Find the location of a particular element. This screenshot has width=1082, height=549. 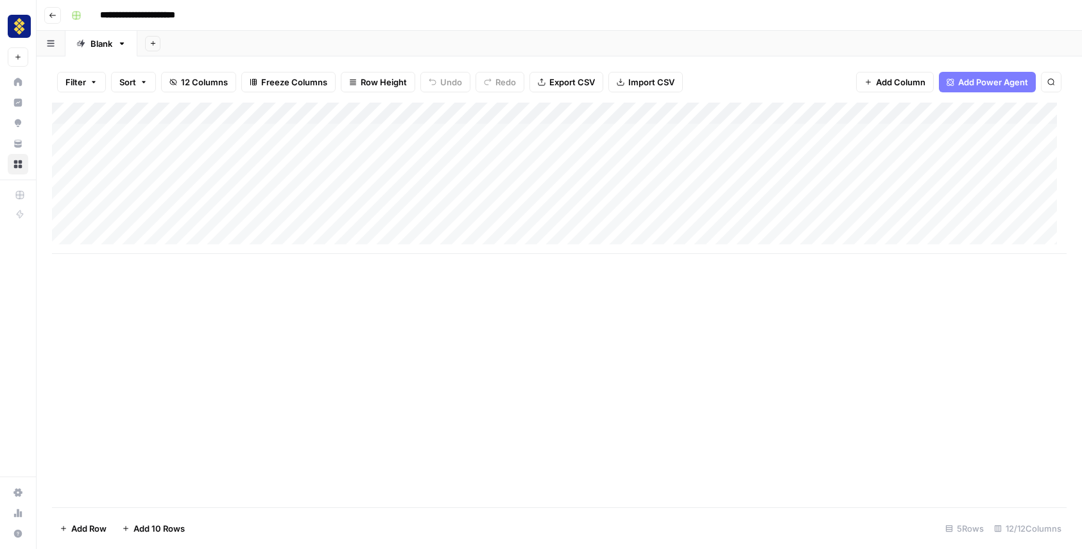

a: Browse is located at coordinates (18, 164).